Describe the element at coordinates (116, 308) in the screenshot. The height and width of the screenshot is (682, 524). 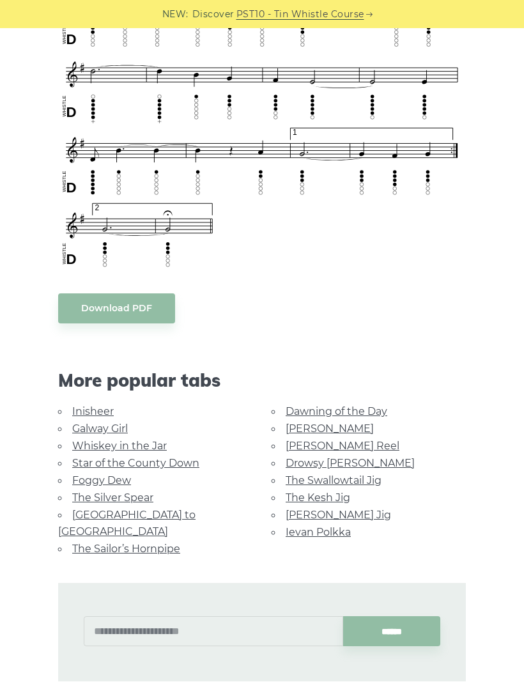
I see `a: Download PDF` at that location.